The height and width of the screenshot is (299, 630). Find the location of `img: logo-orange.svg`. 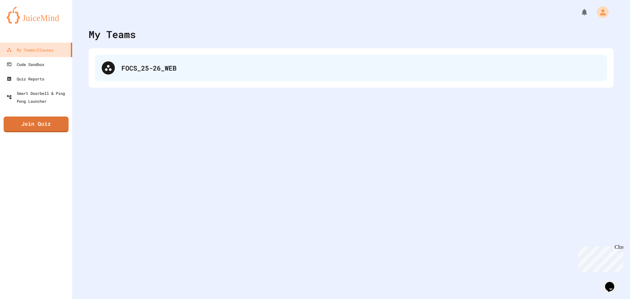

img: logo-orange.svg is located at coordinates (36, 15).